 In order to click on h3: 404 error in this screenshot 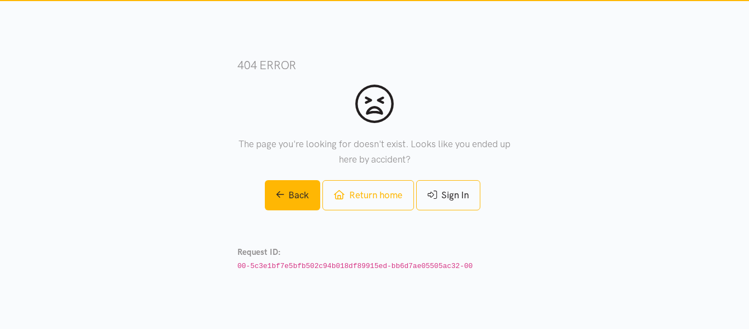, I will do `click(375, 65)`.